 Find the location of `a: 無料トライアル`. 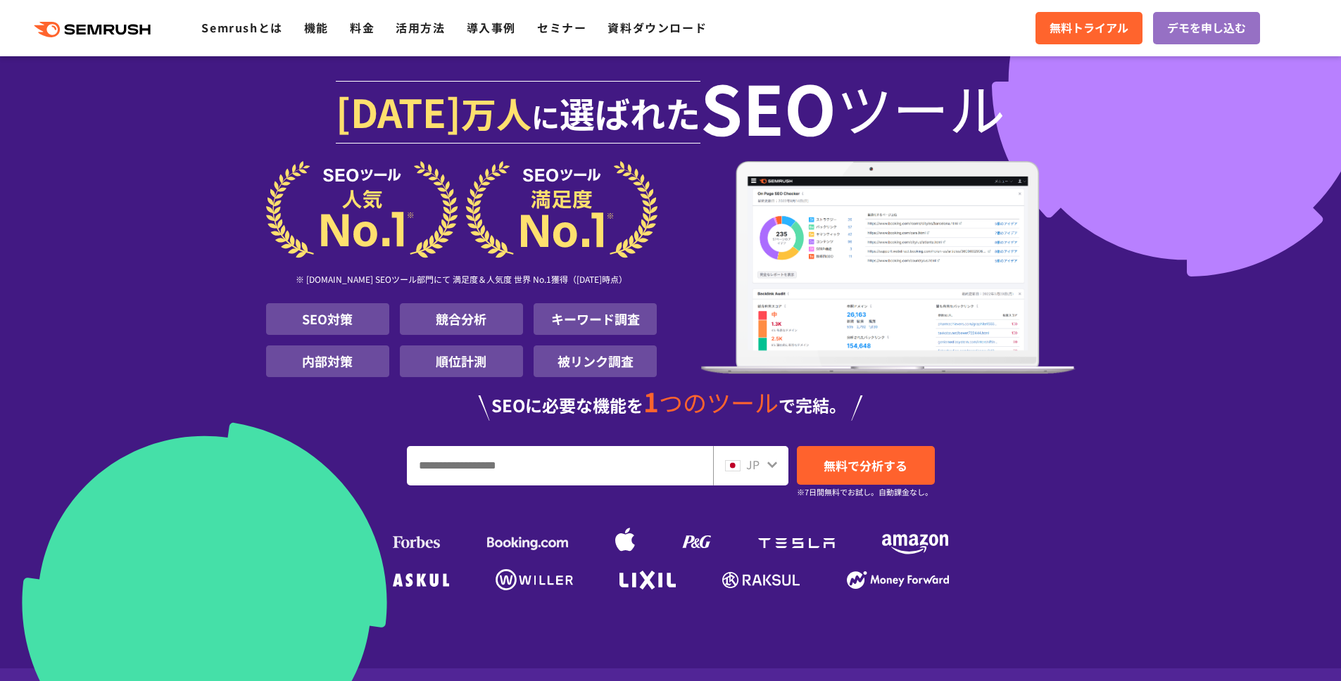

a: 無料トライアル is located at coordinates (1089, 28).